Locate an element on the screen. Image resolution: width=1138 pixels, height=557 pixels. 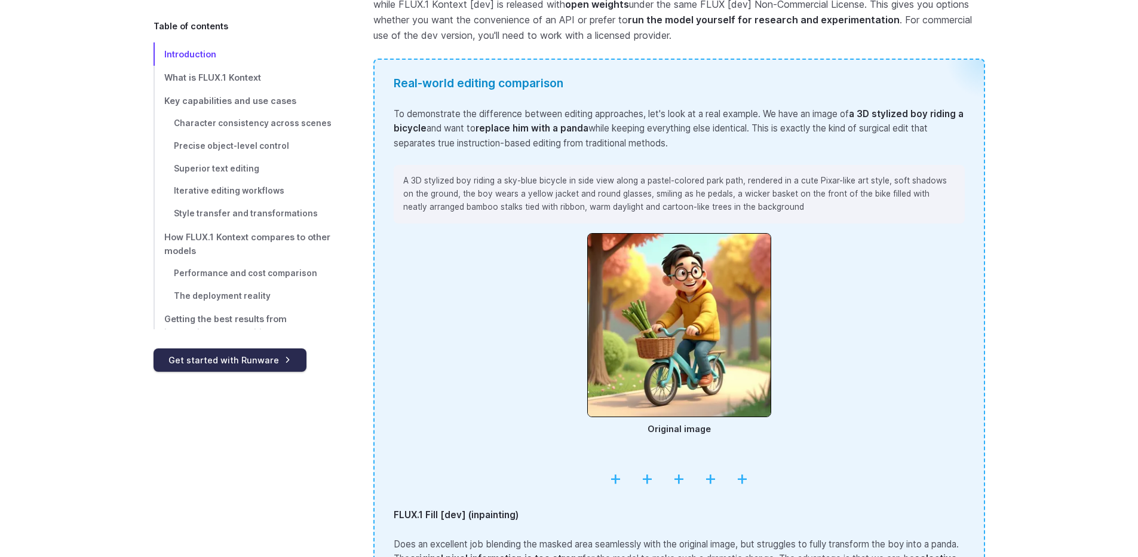
a: Performance and cost comparison is located at coordinates (244, 274).